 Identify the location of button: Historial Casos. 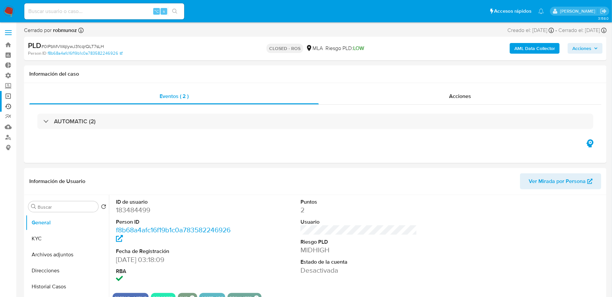
(67, 287).